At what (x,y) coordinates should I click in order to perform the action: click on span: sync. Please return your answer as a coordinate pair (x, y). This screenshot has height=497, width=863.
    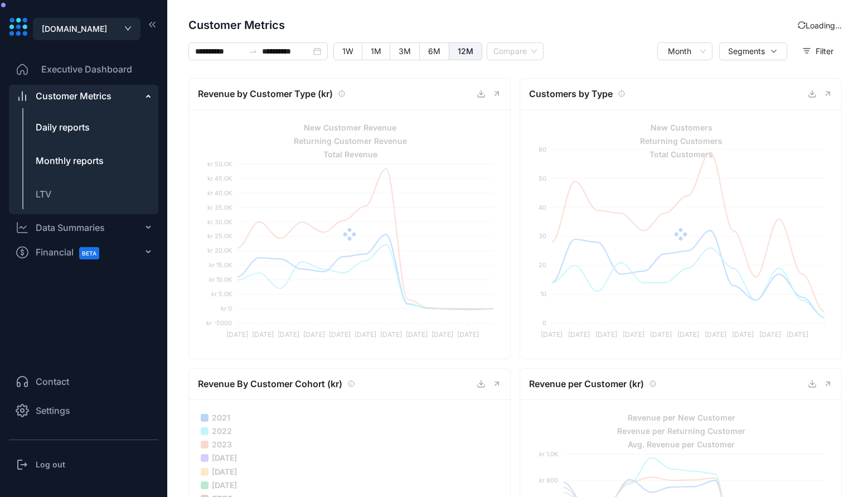
    Looking at the image, I should click on (801, 25).